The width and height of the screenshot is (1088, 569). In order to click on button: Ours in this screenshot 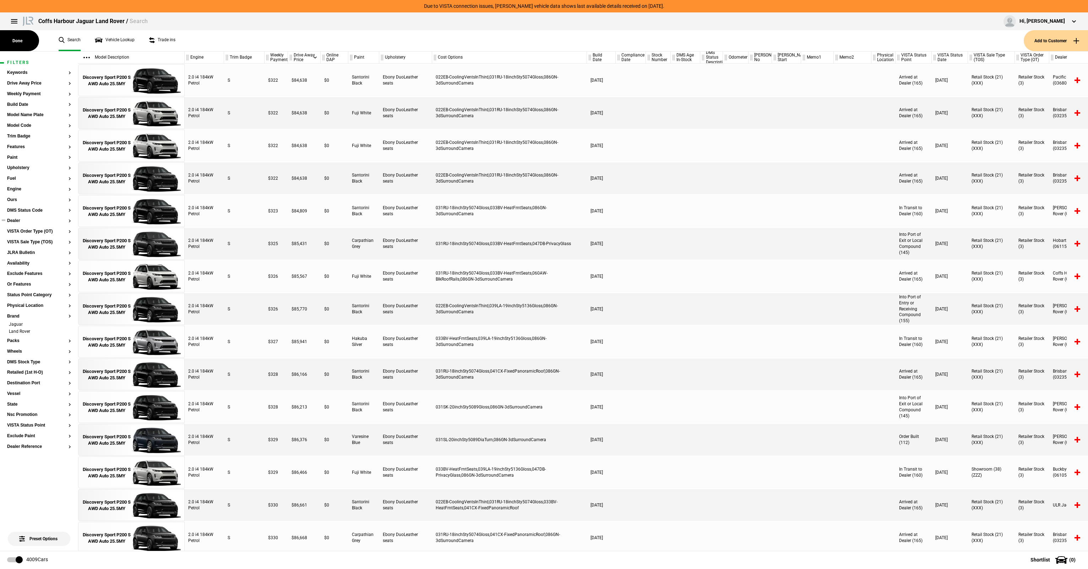, I will do `click(39, 200)`.